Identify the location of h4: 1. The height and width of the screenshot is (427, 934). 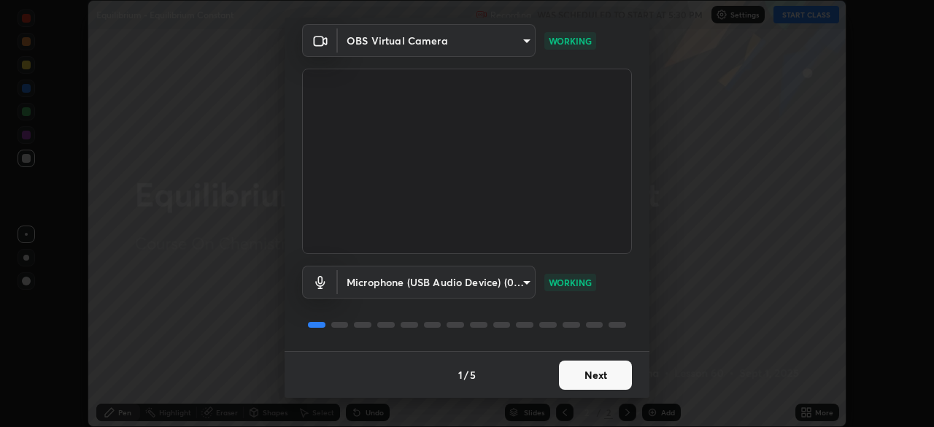
(460, 374).